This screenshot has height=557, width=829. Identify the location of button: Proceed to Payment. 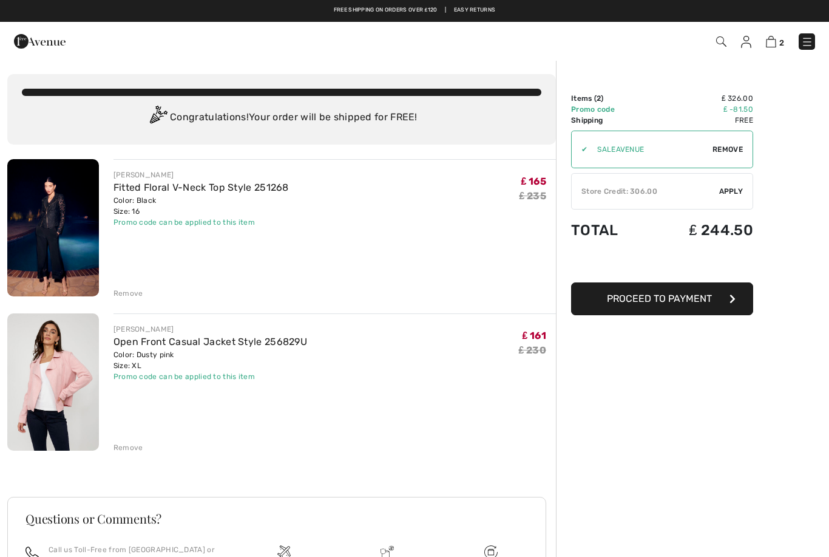
(662, 299).